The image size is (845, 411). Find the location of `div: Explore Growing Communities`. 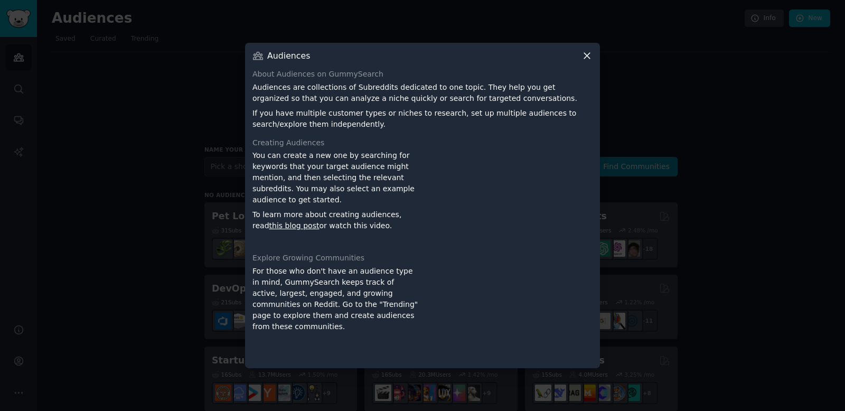

div: Explore Growing Communities is located at coordinates (422, 258).